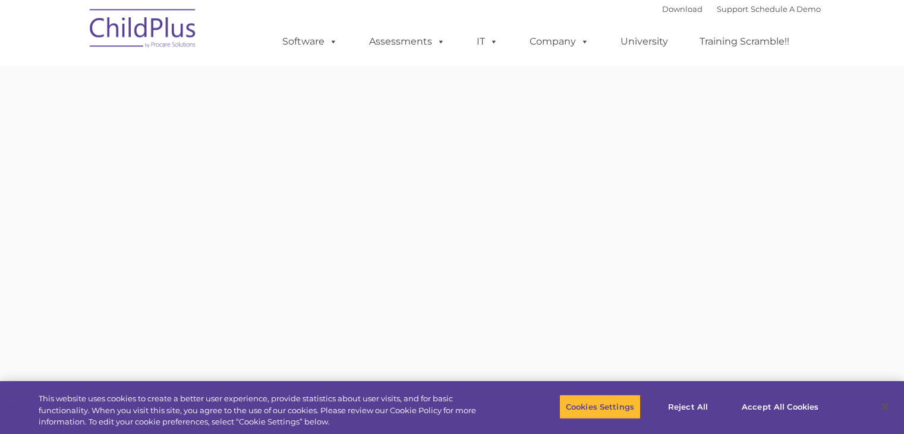 Image resolution: width=904 pixels, height=434 pixels. What do you see at coordinates (143, 30) in the screenshot?
I see `img: ChildPlus by Procare Solutions` at bounding box center [143, 30].